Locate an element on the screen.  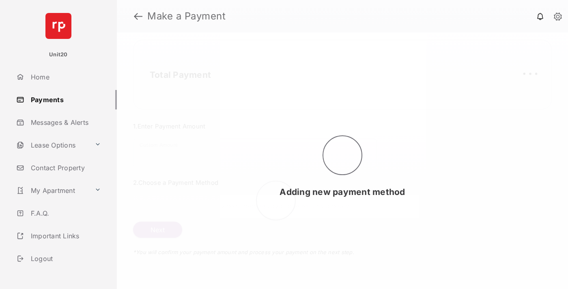
a: Logout is located at coordinates (65, 259).